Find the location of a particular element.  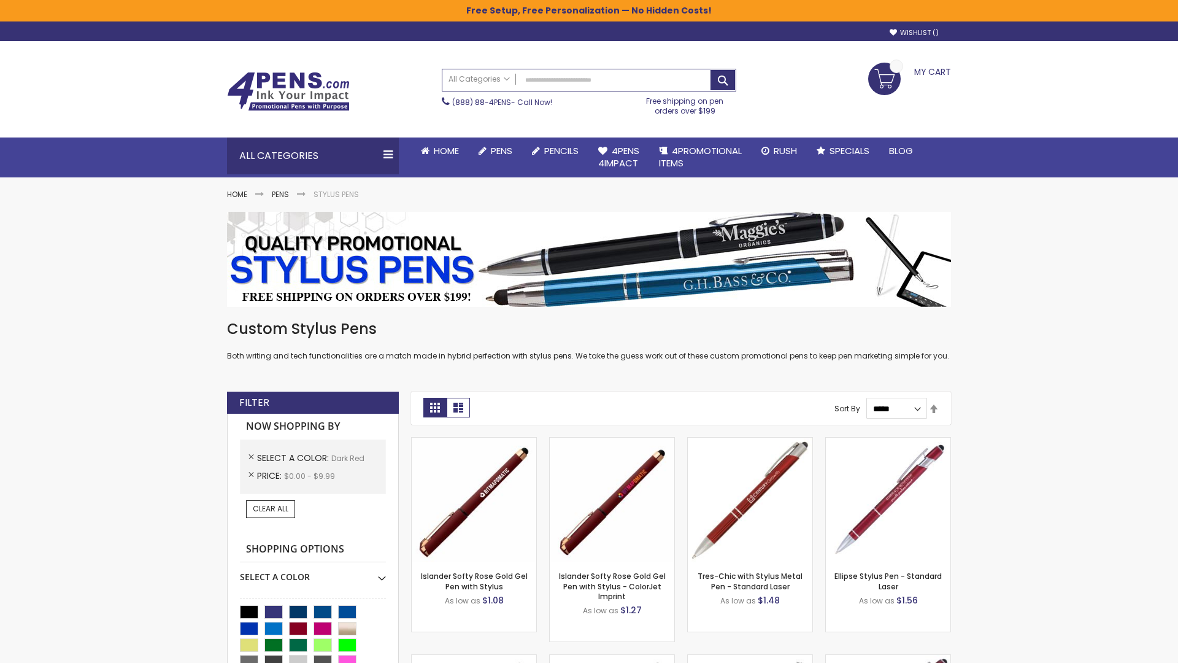

span: Blog is located at coordinates (901, 150).